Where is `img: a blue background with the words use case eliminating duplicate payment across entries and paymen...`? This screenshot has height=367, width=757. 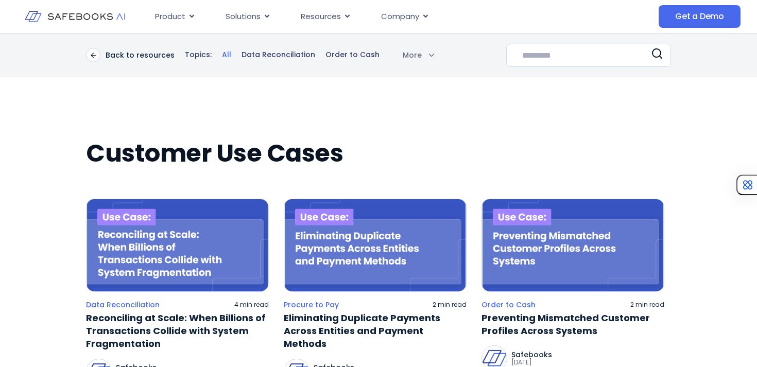 img: a blue background with the words use case eliminating duplicate payment across entries and paymen... is located at coordinates (375, 245).